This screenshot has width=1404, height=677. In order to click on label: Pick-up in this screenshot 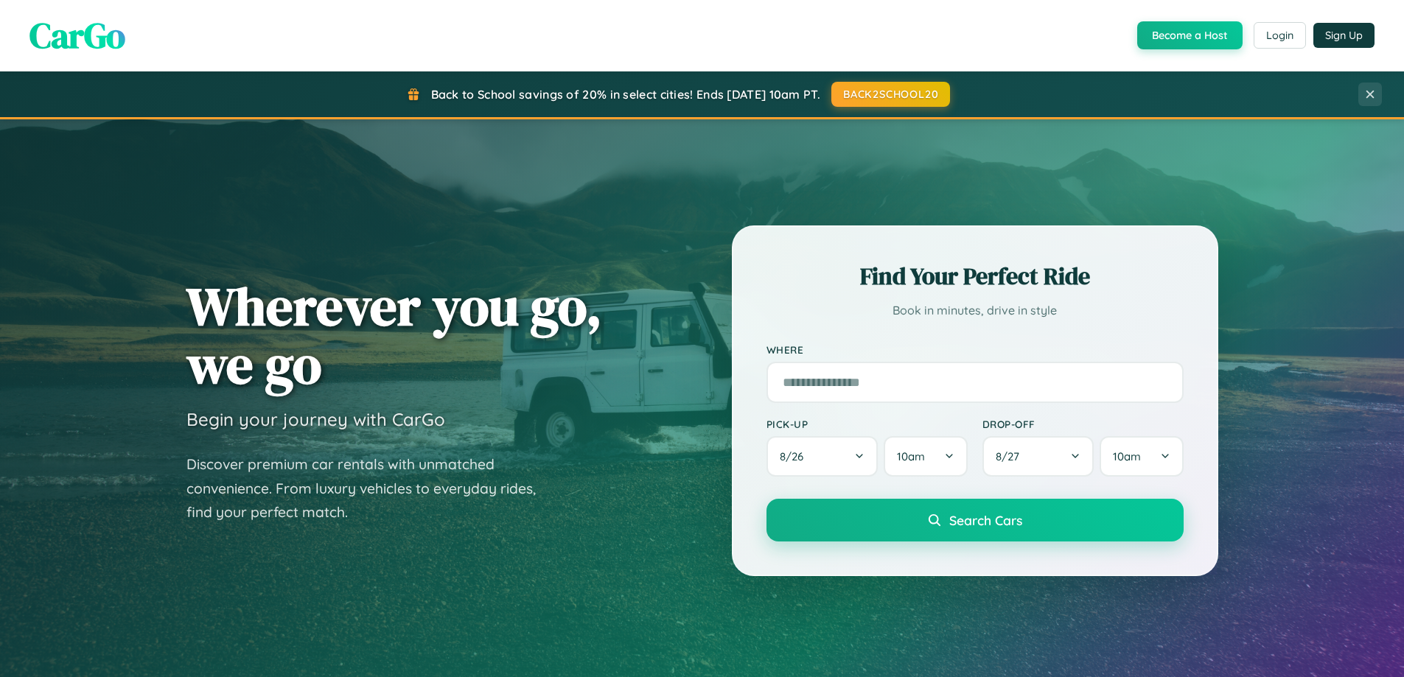, I will do `click(867, 424)`.